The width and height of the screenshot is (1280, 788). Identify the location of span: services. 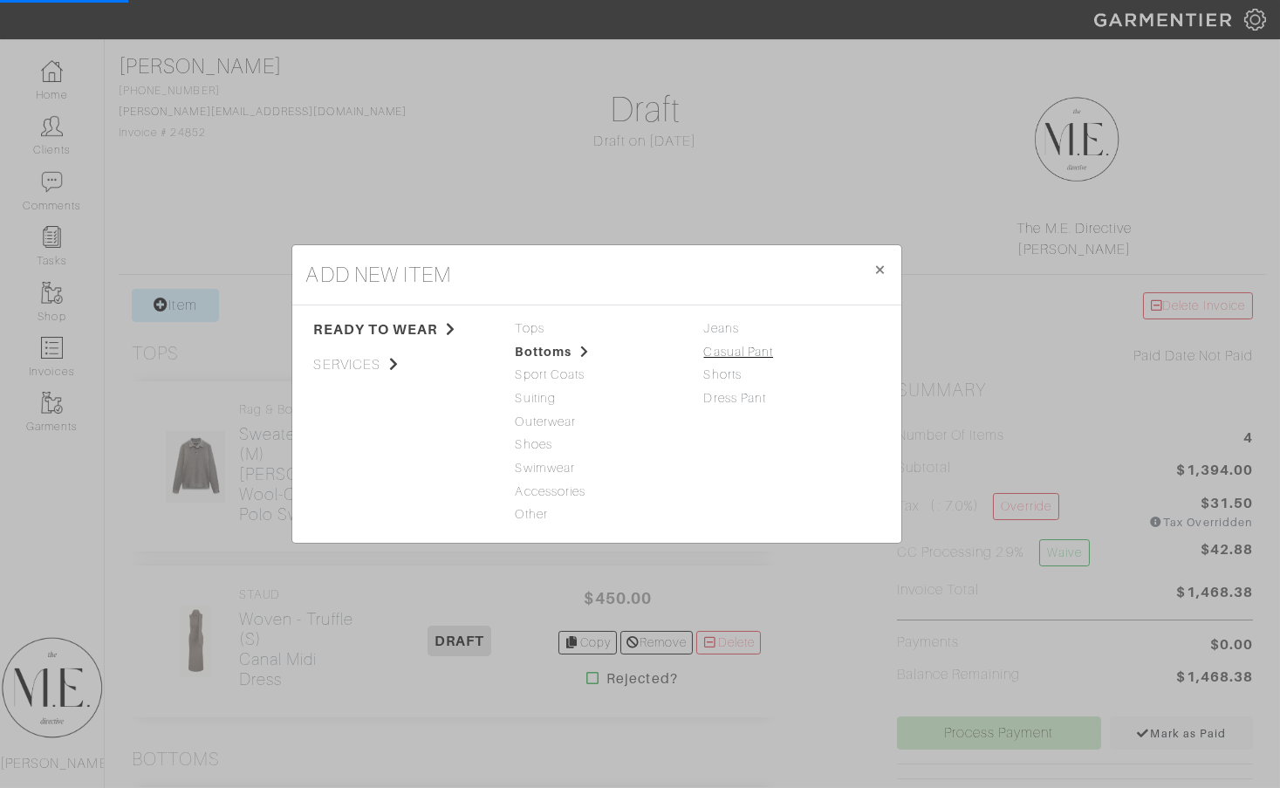
(401, 365).